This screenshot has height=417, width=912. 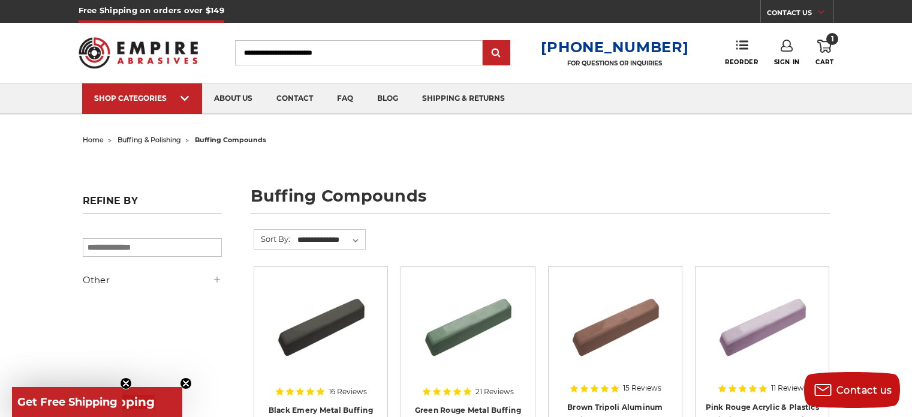 What do you see at coordinates (762, 323) in the screenshot?
I see `img: Pink Plastic Polishing Compound` at bounding box center [762, 323].